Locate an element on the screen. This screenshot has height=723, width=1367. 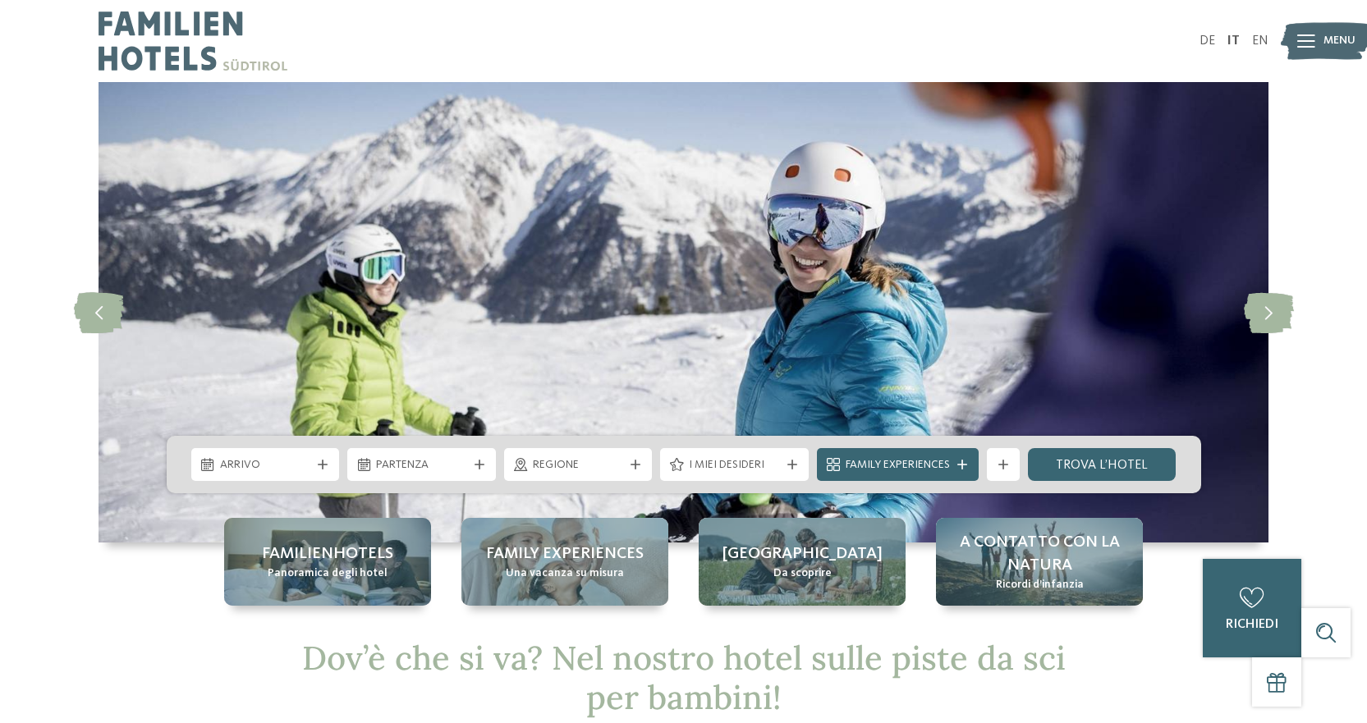
span: richiedi is located at coordinates (1252, 625).